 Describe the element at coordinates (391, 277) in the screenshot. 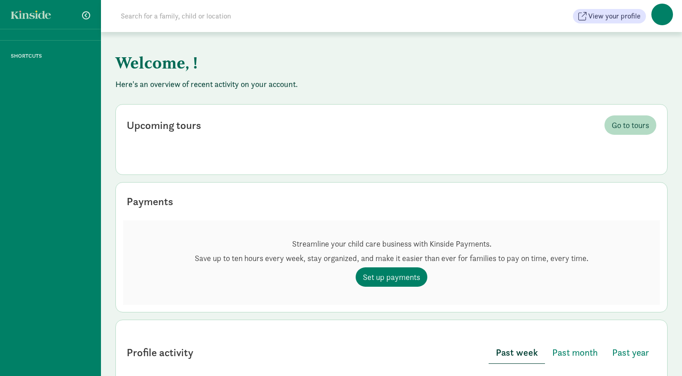

I see `span: Set up payments` at that location.